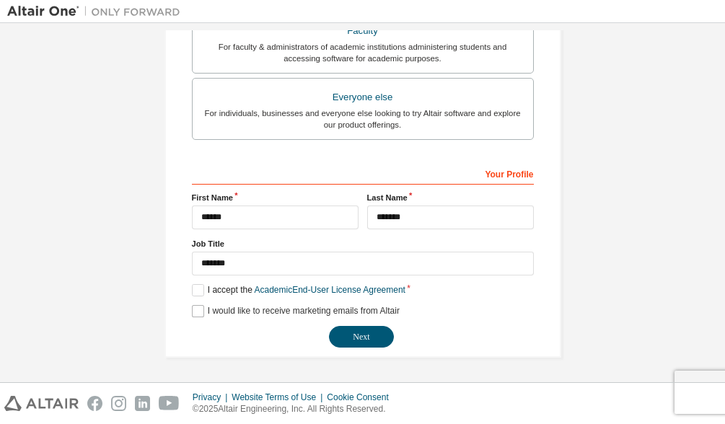 This screenshot has width=725, height=424. I want to click on img: altair_logo.svg, so click(41, 403).